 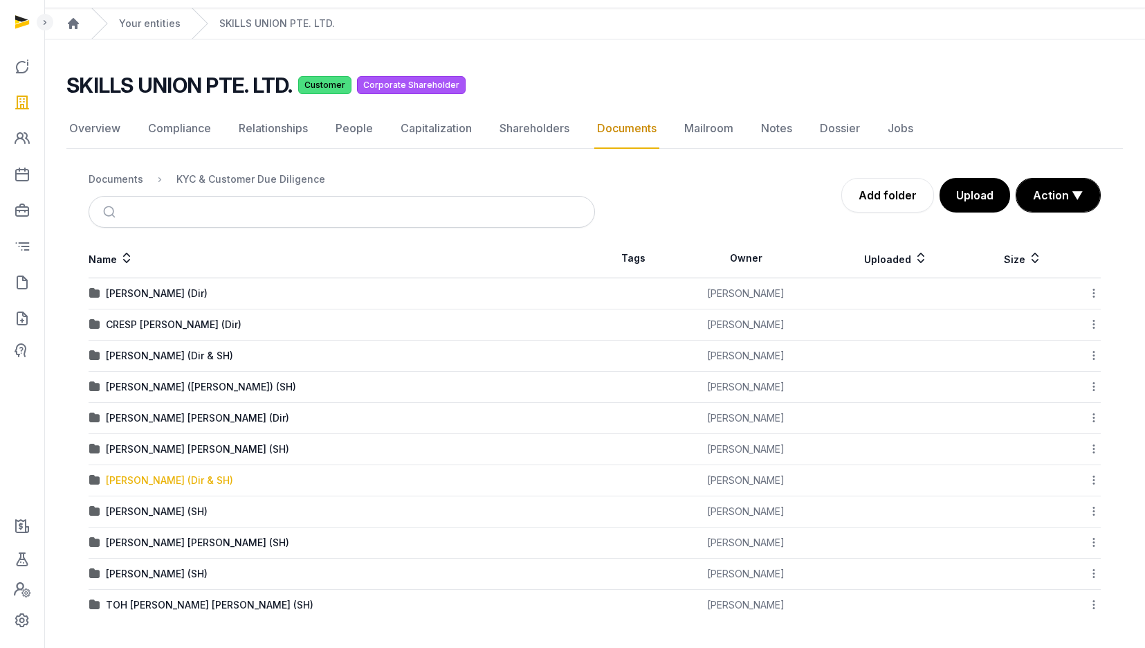 I want to click on th: Owner, so click(x=746, y=258).